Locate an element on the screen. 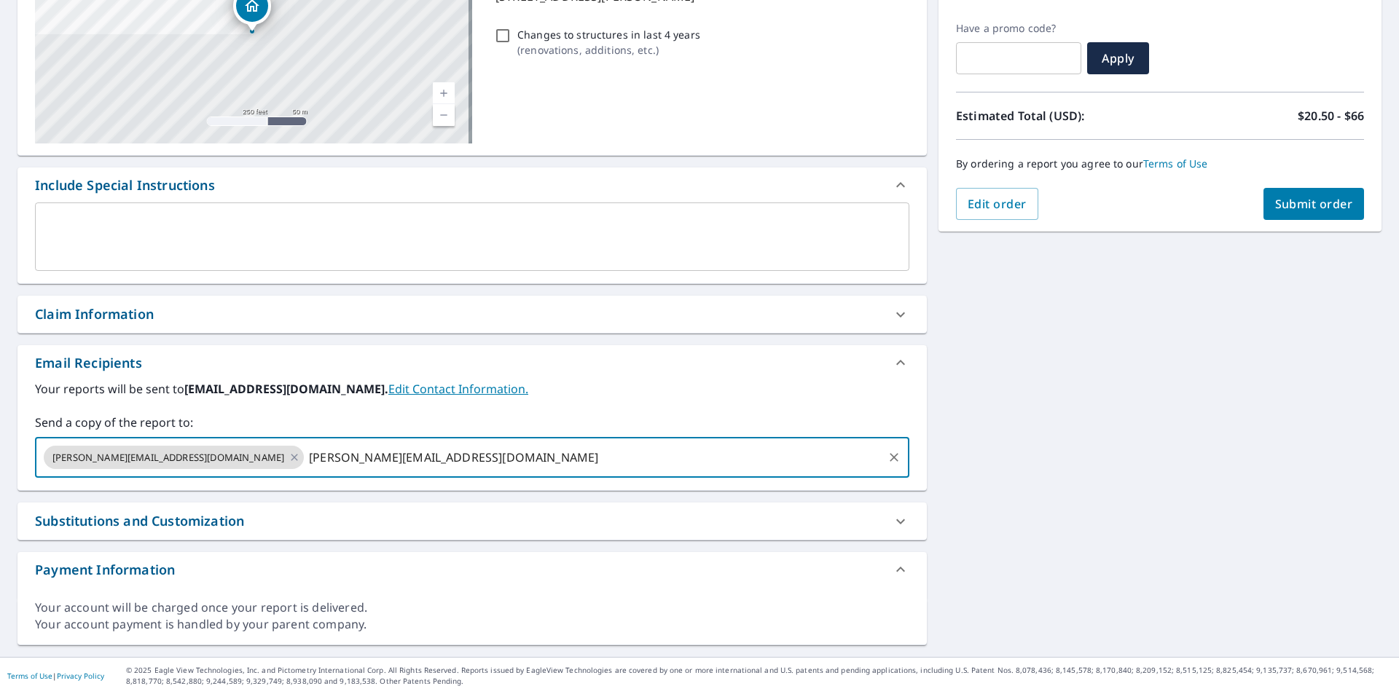  button: Apply is located at coordinates (1118, 58).